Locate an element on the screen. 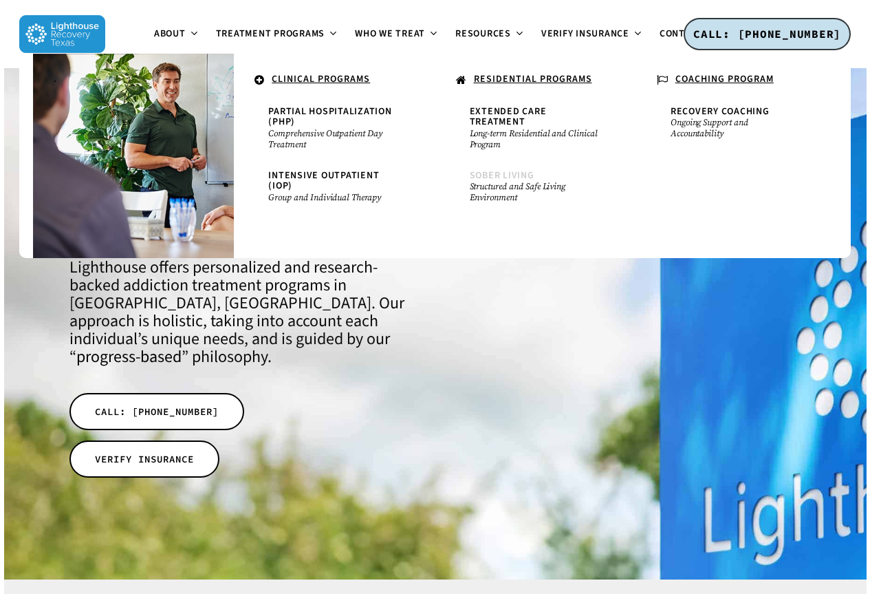 The image size is (870, 594). a: Who We Treat is located at coordinates (397, 34).